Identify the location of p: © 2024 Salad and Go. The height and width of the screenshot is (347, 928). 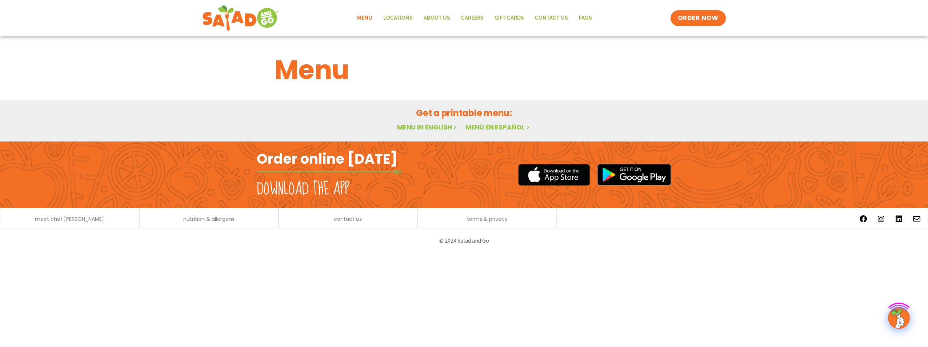
(464, 240).